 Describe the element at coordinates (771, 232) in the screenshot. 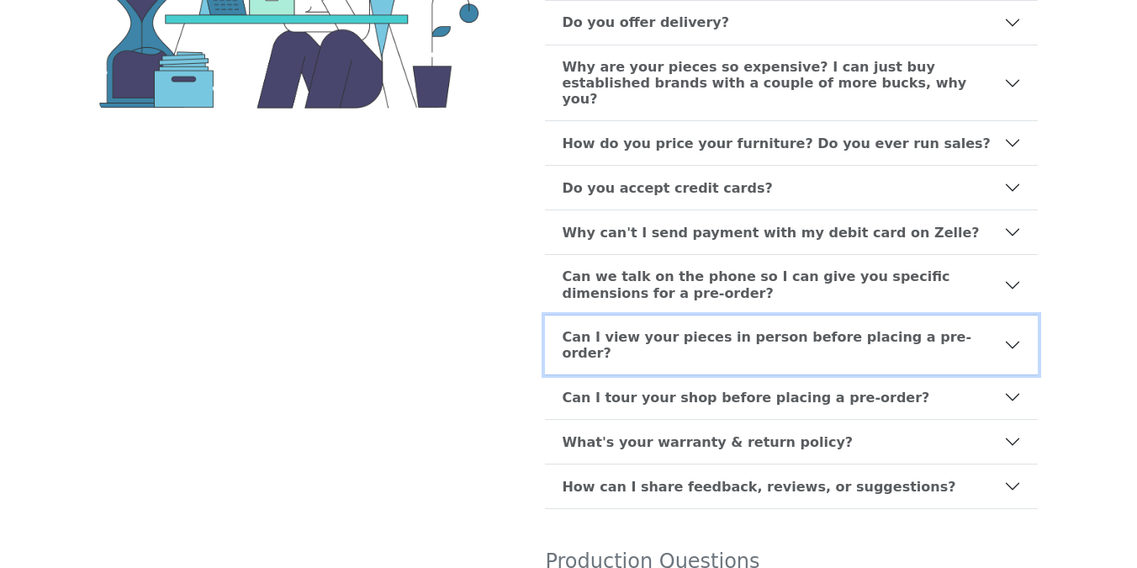

I see `b: Why can't I send payment with my debit card on Zelle?` at that location.